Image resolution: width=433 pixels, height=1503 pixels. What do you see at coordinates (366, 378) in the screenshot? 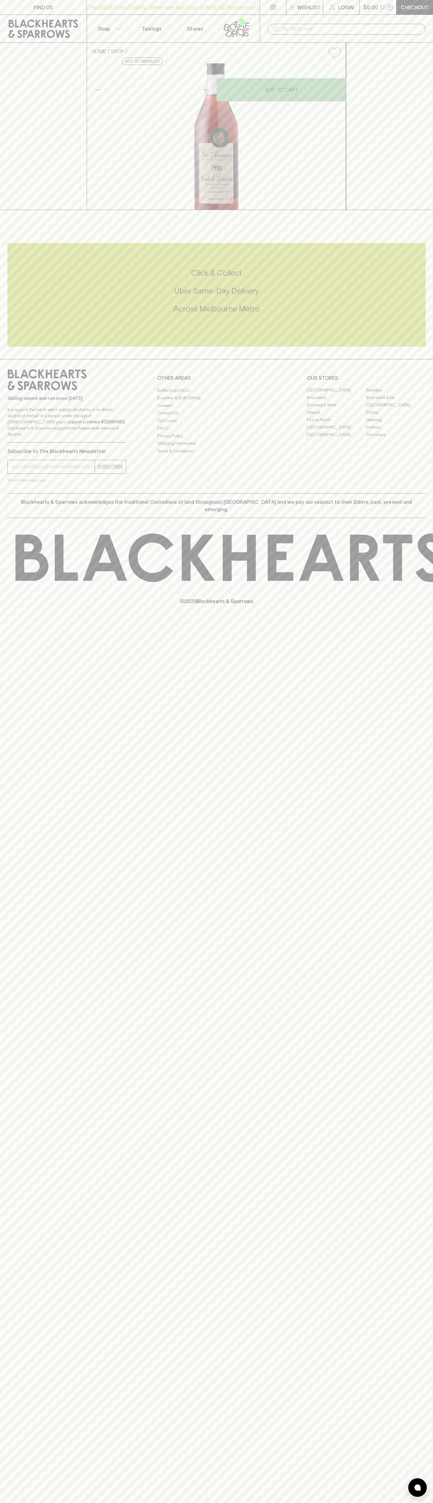
I see `p: OUR STORES` at bounding box center [366, 378].